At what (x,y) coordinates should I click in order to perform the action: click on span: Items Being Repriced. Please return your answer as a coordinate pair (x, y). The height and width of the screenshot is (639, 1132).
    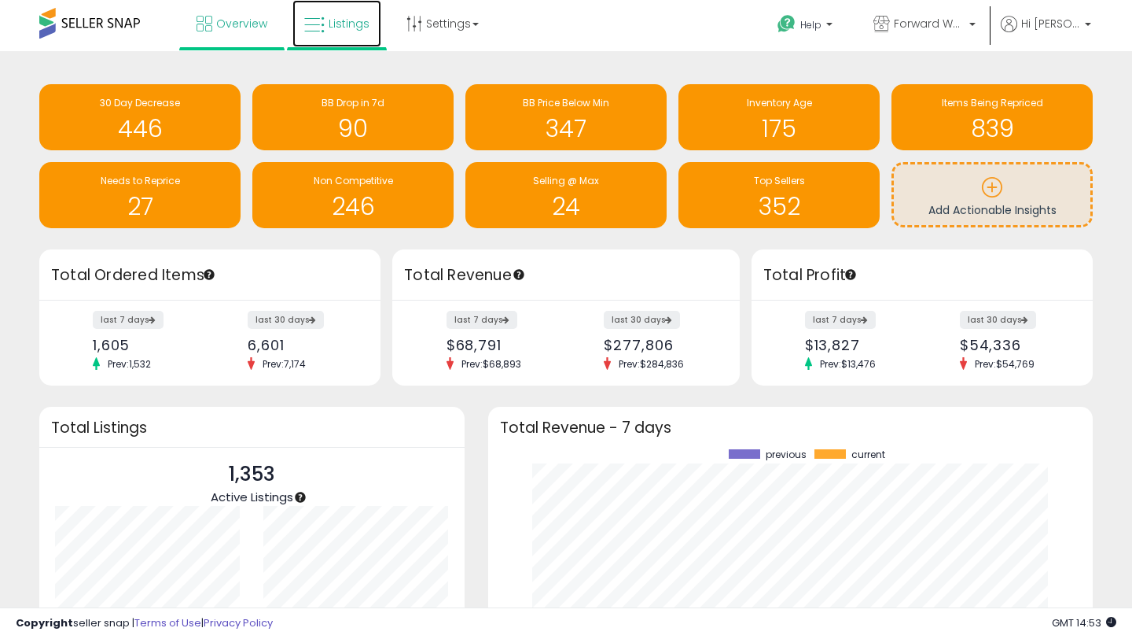
    Looking at the image, I should click on (992, 102).